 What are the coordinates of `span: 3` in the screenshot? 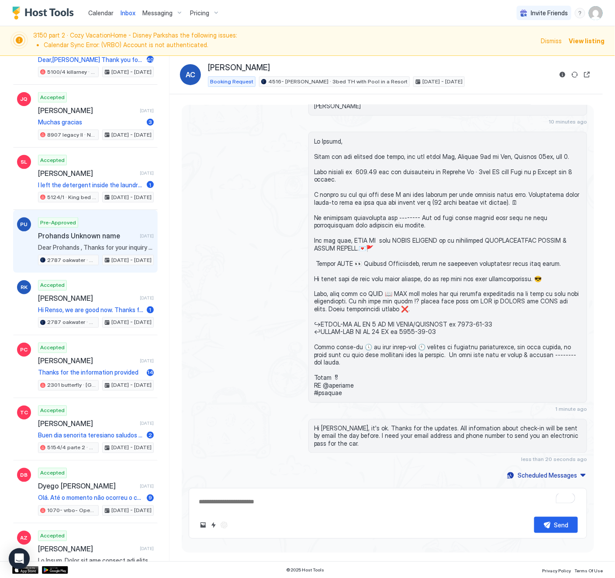 It's located at (150, 122).